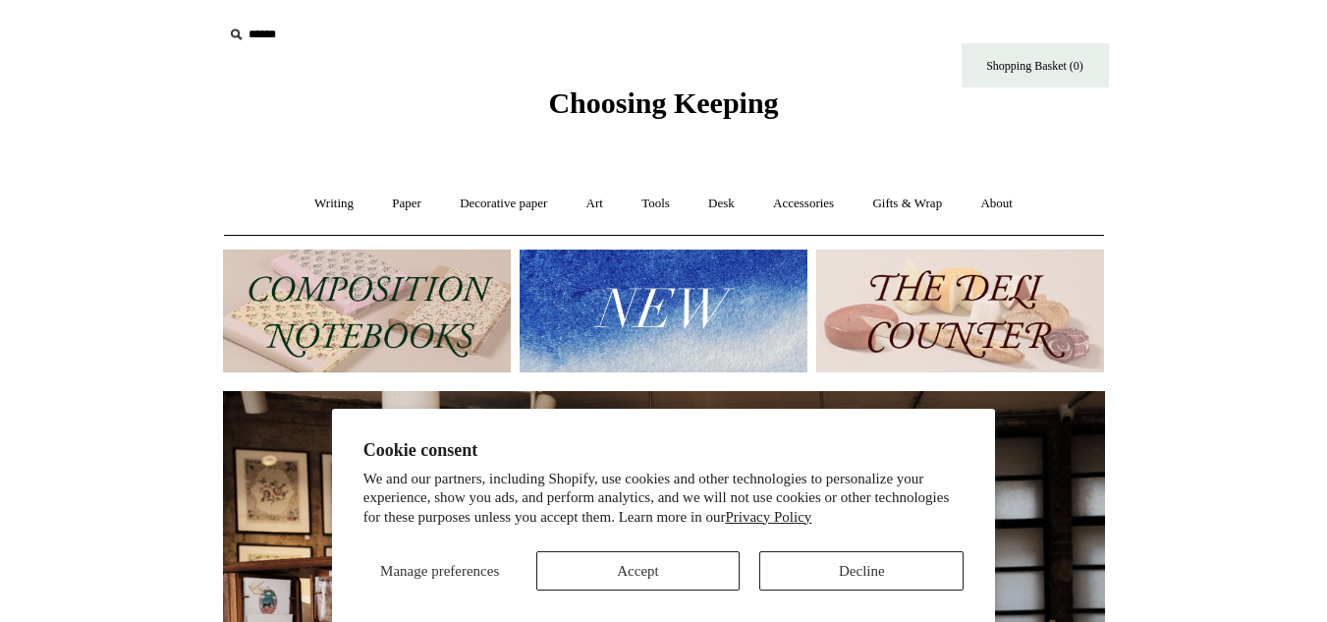 This screenshot has width=1327, height=622. Describe the element at coordinates (960, 310) in the screenshot. I see `img: The Deli Counter` at that location.